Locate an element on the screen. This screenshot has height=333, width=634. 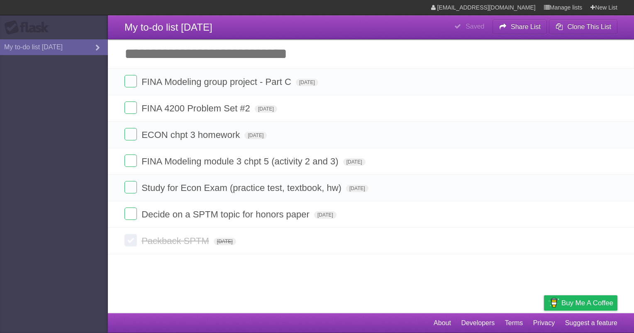
span: Packback SPTM is located at coordinates (176, 241).